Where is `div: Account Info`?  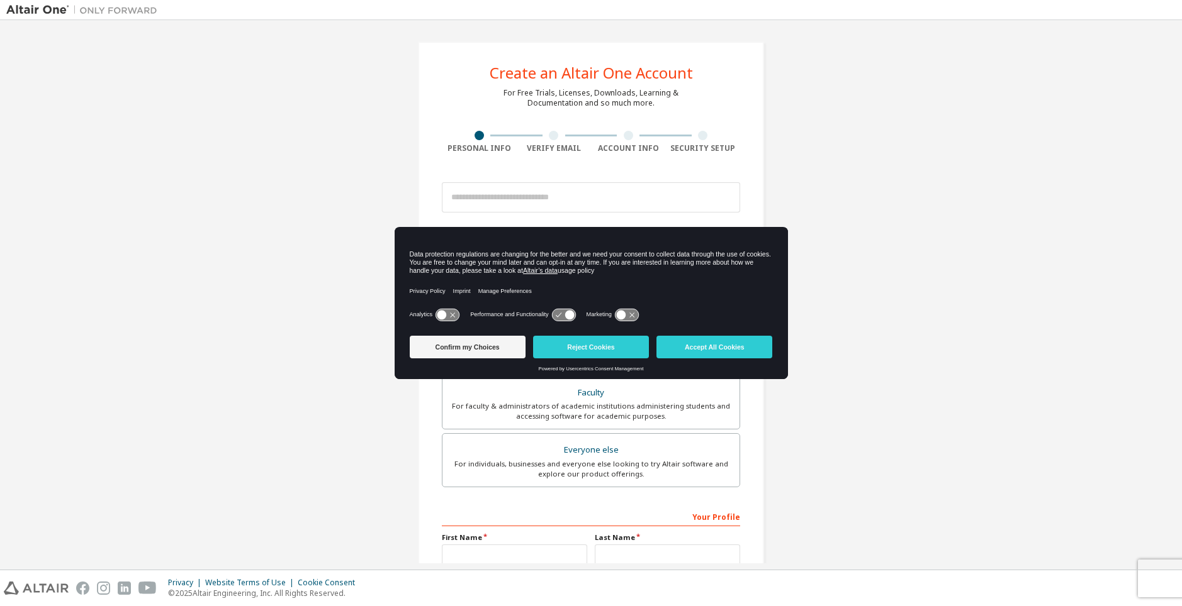 div: Account Info is located at coordinates (628, 148).